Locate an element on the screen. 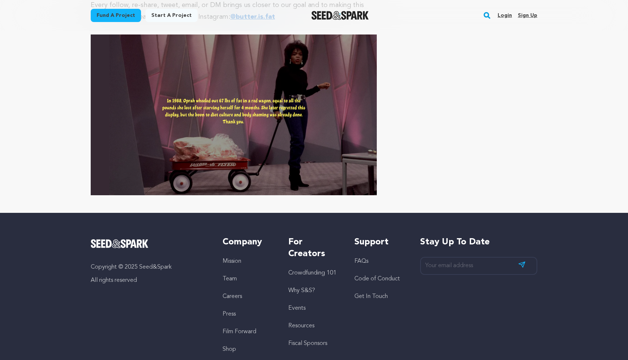 This screenshot has height=360, width=628. a: Shop is located at coordinates (229, 350).